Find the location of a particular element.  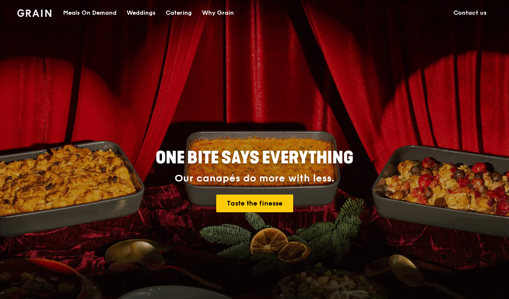

div: Our canapés do more with less. is located at coordinates (255, 178).